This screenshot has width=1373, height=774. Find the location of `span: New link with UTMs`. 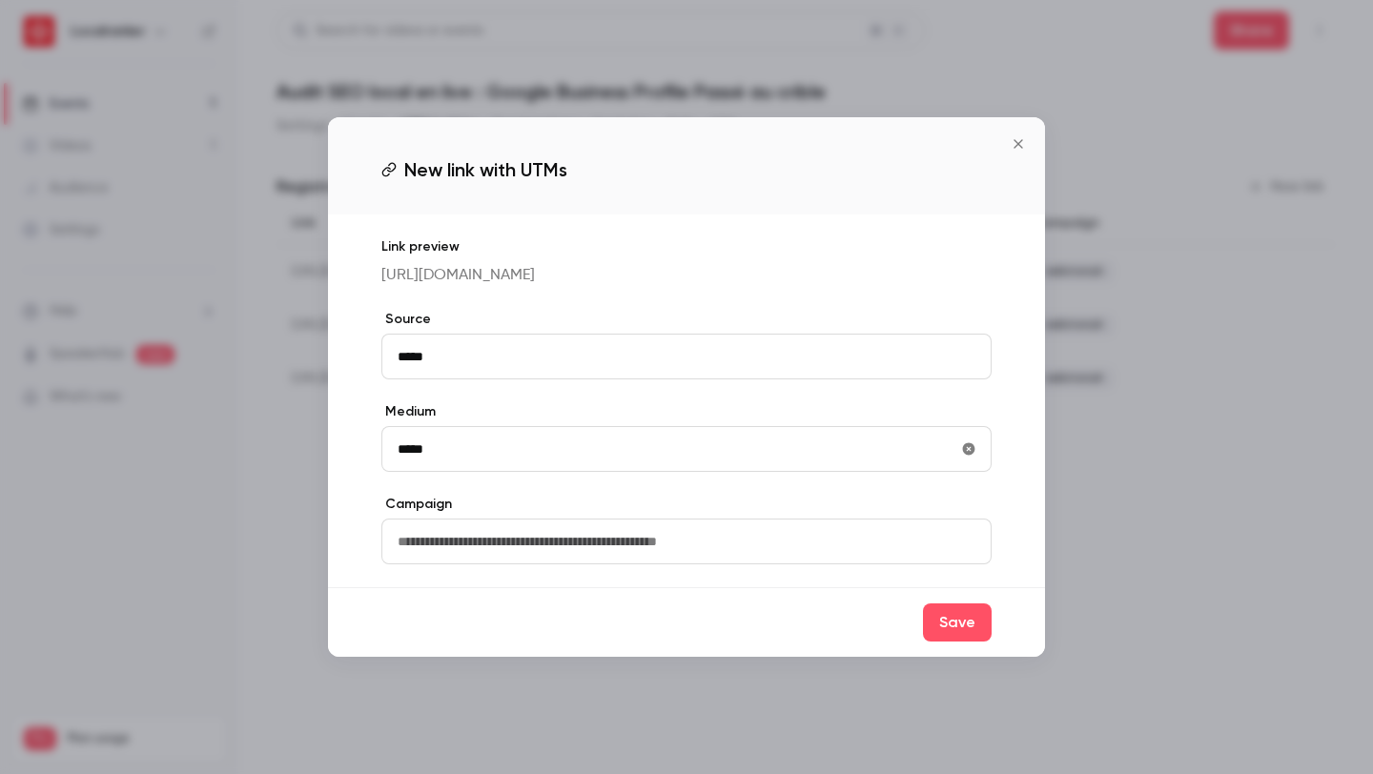

span: New link with UTMs is located at coordinates (485, 170).